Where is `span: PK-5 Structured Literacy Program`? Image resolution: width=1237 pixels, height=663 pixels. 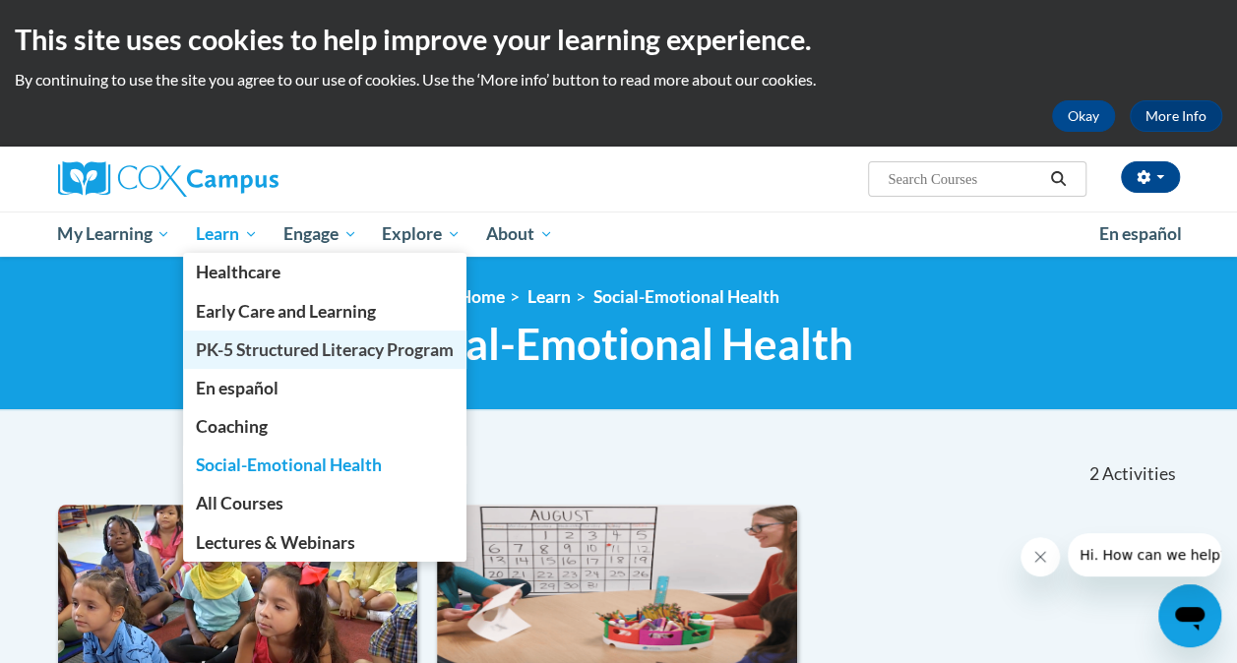
span: PK-5 Structured Literacy Program is located at coordinates (325, 349).